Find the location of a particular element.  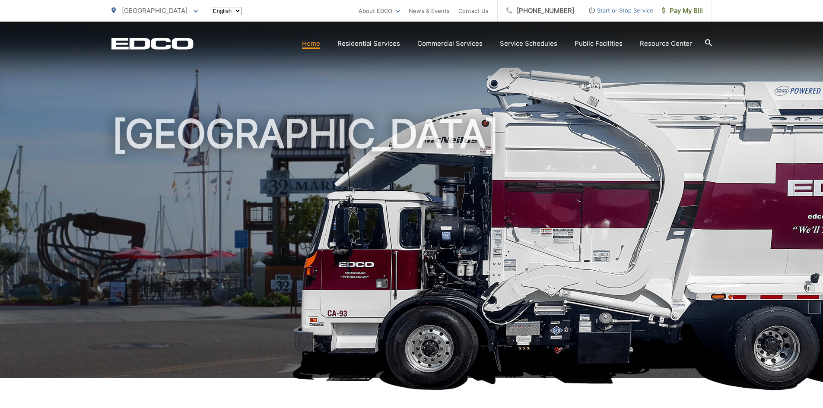

a: Service Schedules is located at coordinates (528, 44).